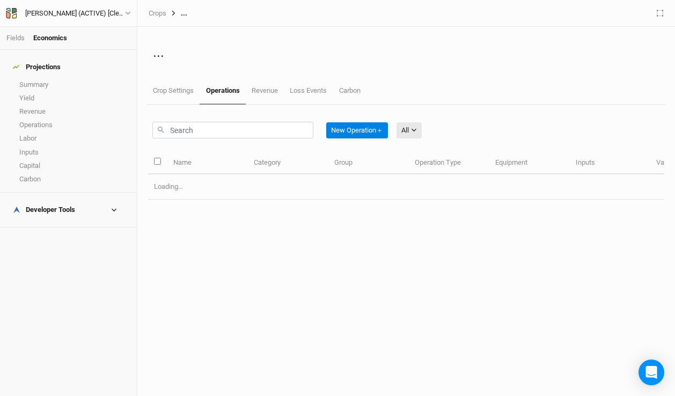  What do you see at coordinates (75, 13) in the screenshot?
I see `div: Warehime (ACTIVE) [Cleaned up OpEx]` at bounding box center [75, 13].